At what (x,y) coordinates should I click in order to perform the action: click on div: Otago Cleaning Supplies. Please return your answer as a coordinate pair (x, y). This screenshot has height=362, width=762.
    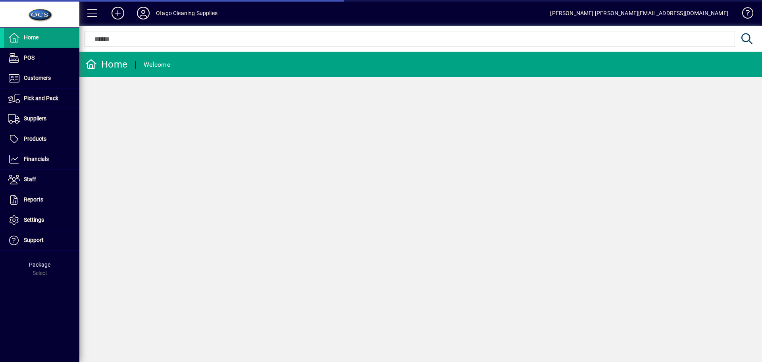
    Looking at the image, I should click on (187, 13).